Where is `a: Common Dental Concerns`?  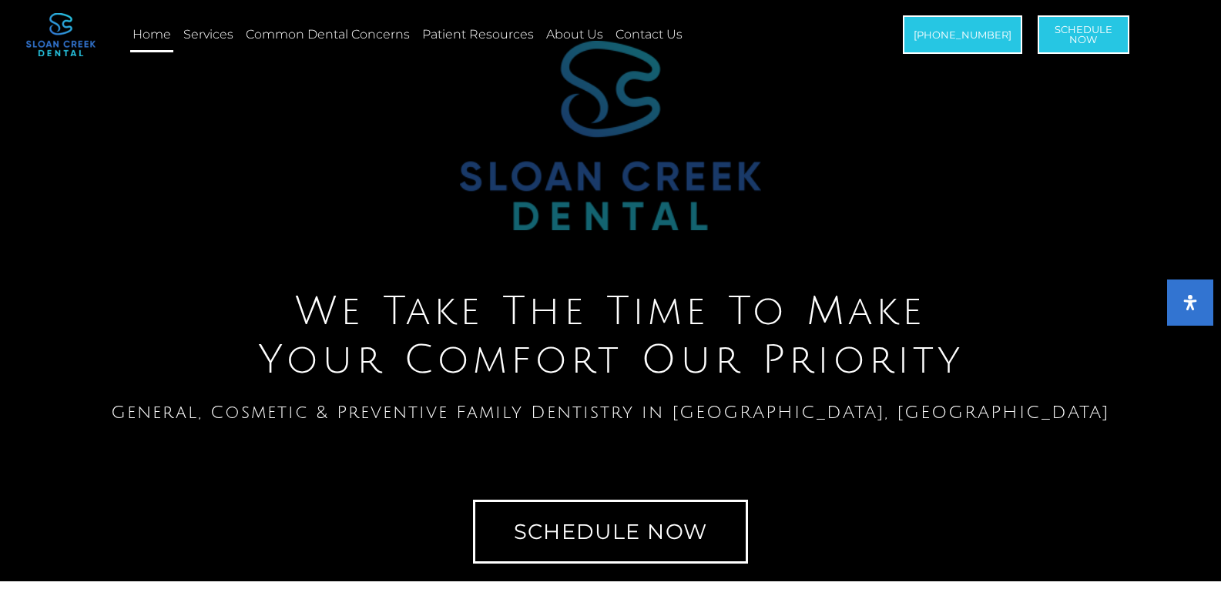 a: Common Dental Concerns is located at coordinates (327, 35).